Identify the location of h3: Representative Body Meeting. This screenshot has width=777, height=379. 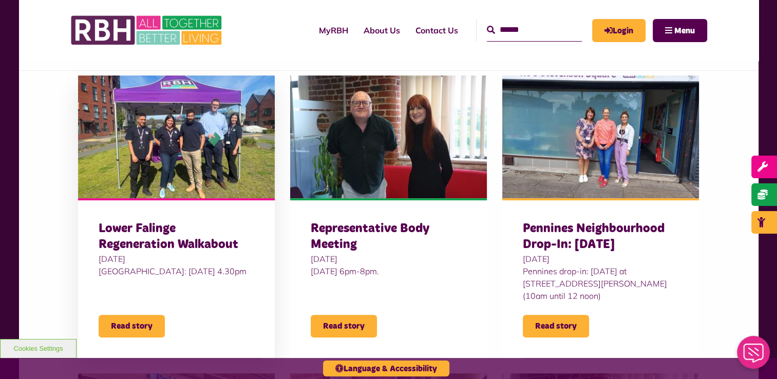
(388, 237).